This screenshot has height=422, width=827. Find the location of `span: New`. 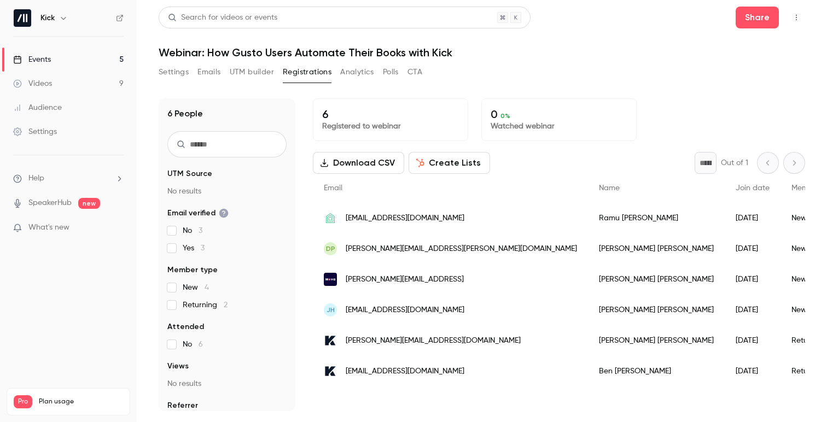

span: New is located at coordinates (196, 288).